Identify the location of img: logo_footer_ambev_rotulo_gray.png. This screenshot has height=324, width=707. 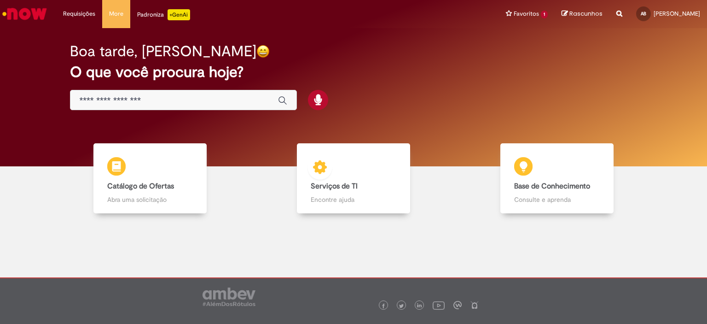
(229, 297).